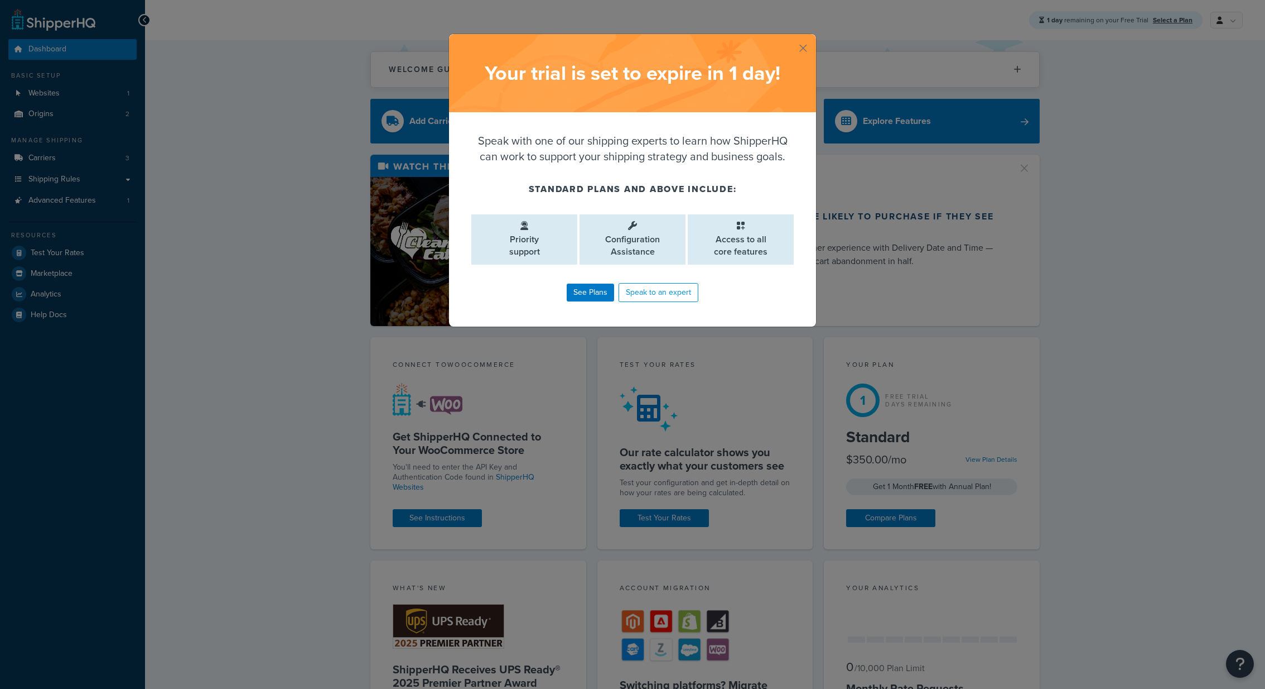  I want to click on li: Access to all core features, so click(741, 239).